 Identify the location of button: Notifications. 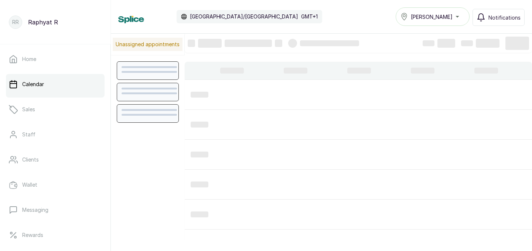
(499, 17).